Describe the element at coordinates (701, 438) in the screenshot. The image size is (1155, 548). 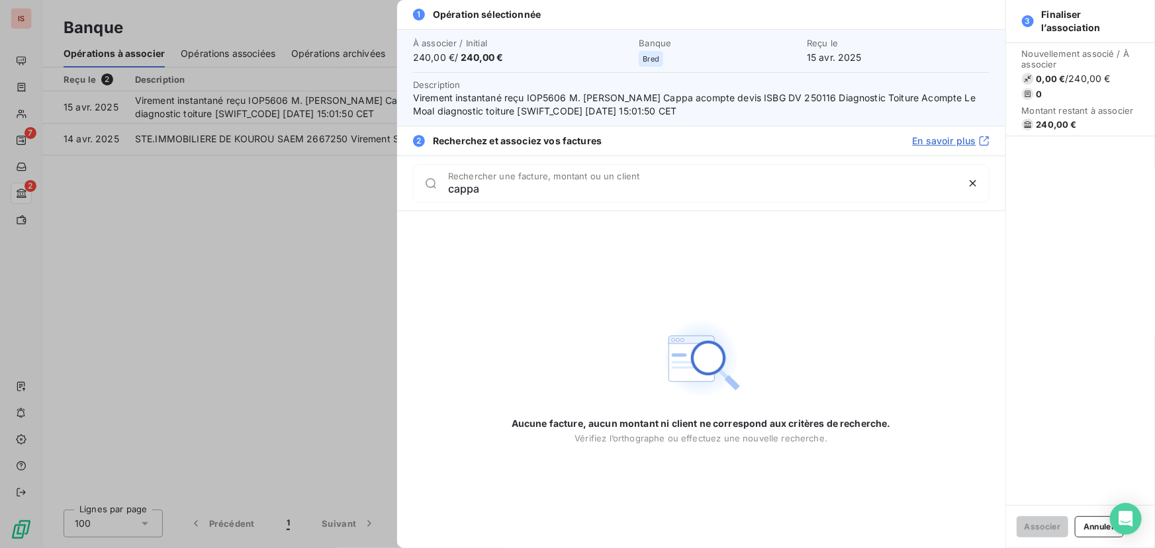
I see `span: Vérifiez l’orthographe ou effectuez une nouvelle recherche.` at that location.